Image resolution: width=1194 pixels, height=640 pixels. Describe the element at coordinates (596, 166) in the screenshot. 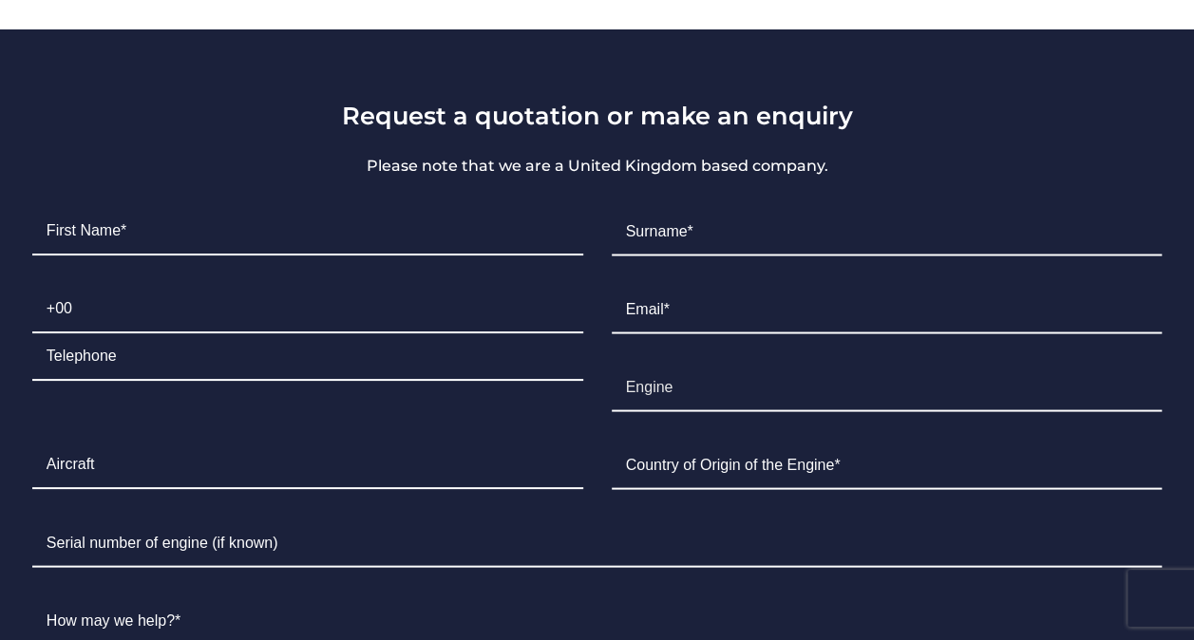

I see `p: Please note that we are a United Kingdom based company.` at that location.